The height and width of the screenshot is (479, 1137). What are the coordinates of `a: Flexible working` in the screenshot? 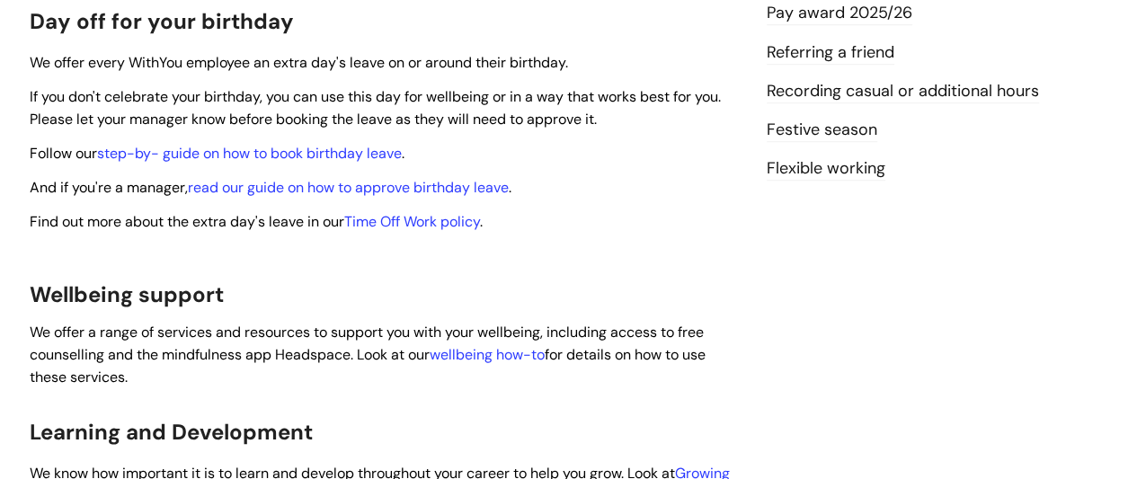 It's located at (826, 169).